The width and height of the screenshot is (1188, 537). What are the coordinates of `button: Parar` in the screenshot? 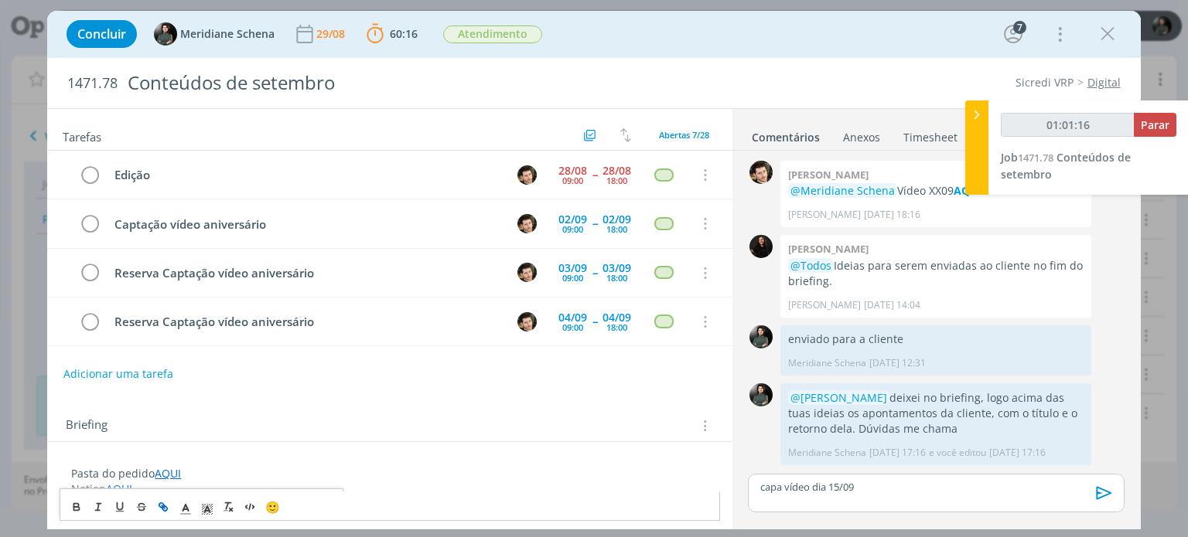 It's located at (1155, 125).